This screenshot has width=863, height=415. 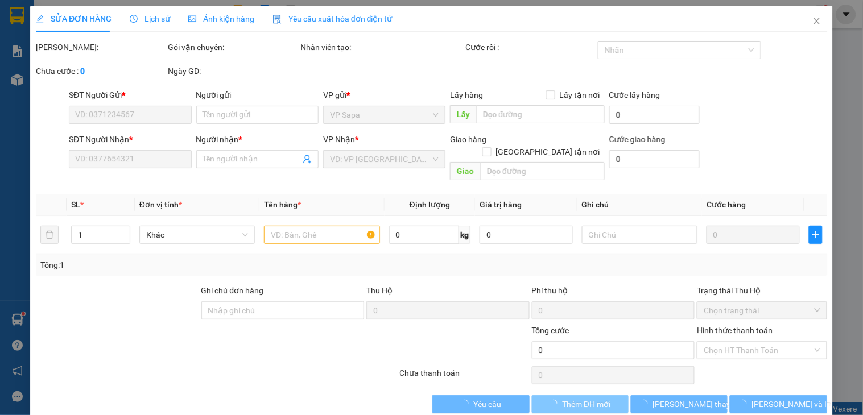 What do you see at coordinates (762, 291) in the screenshot?
I see `div: Trạng thái Thu Hộ` at bounding box center [762, 291].